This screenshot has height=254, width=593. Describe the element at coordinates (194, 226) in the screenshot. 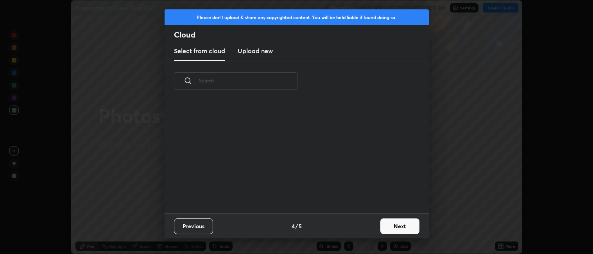

I see `button: Previous` at that location.